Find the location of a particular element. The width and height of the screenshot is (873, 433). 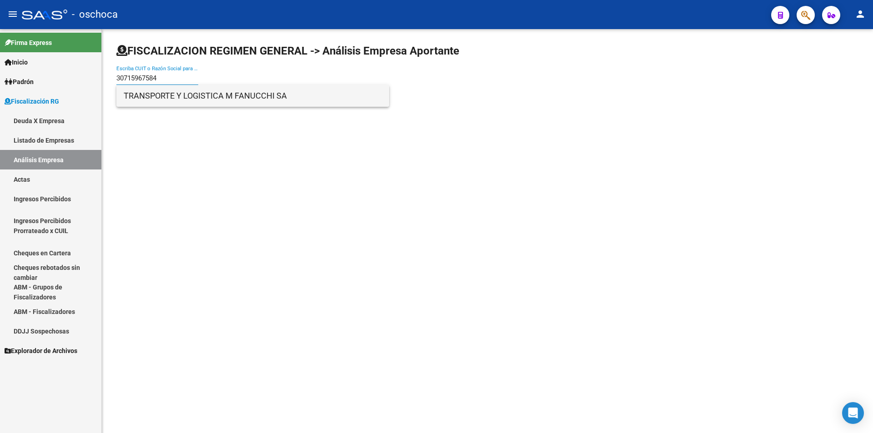

mat-icon: person is located at coordinates (860, 14).